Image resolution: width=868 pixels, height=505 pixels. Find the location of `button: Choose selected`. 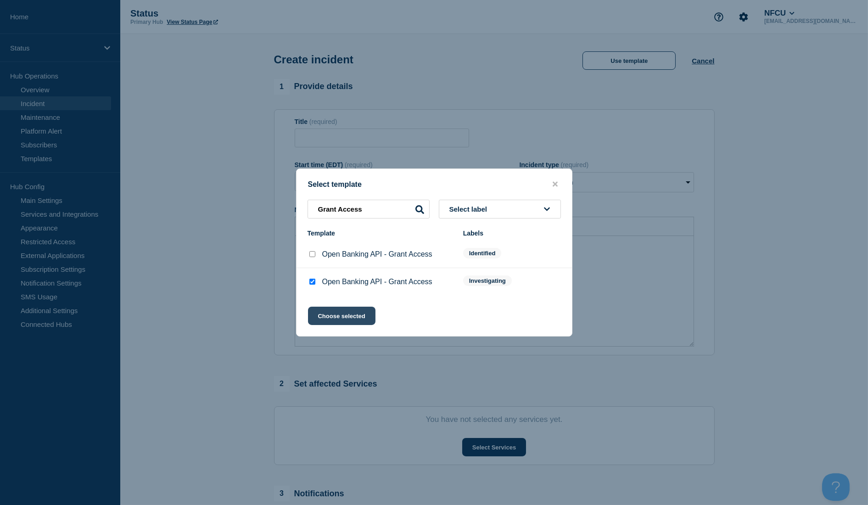

button: Choose selected is located at coordinates (341, 316).